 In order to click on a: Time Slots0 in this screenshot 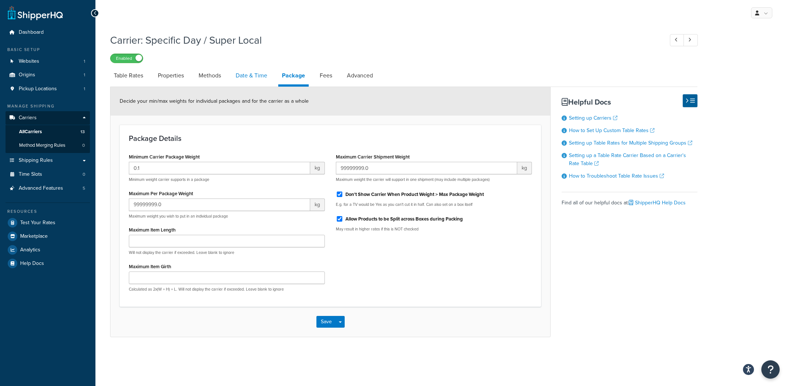, I will do `click(48, 174)`.